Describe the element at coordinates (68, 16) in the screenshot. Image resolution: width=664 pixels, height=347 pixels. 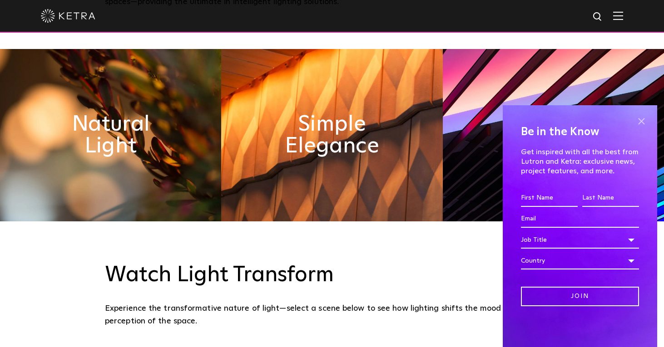
I see `img: ketra-logo-2019-white` at that location.